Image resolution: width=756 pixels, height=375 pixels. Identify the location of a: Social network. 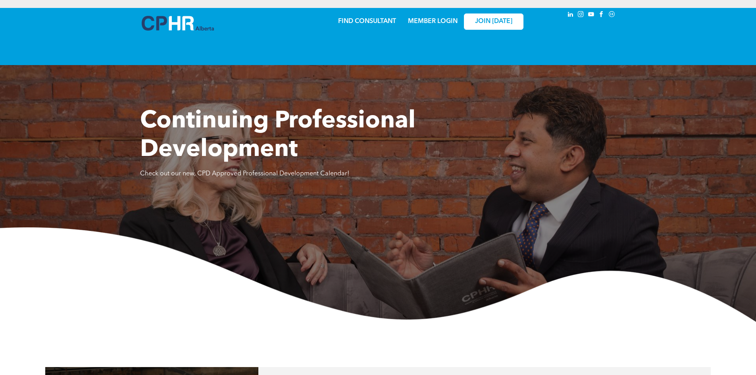
(612, 15).